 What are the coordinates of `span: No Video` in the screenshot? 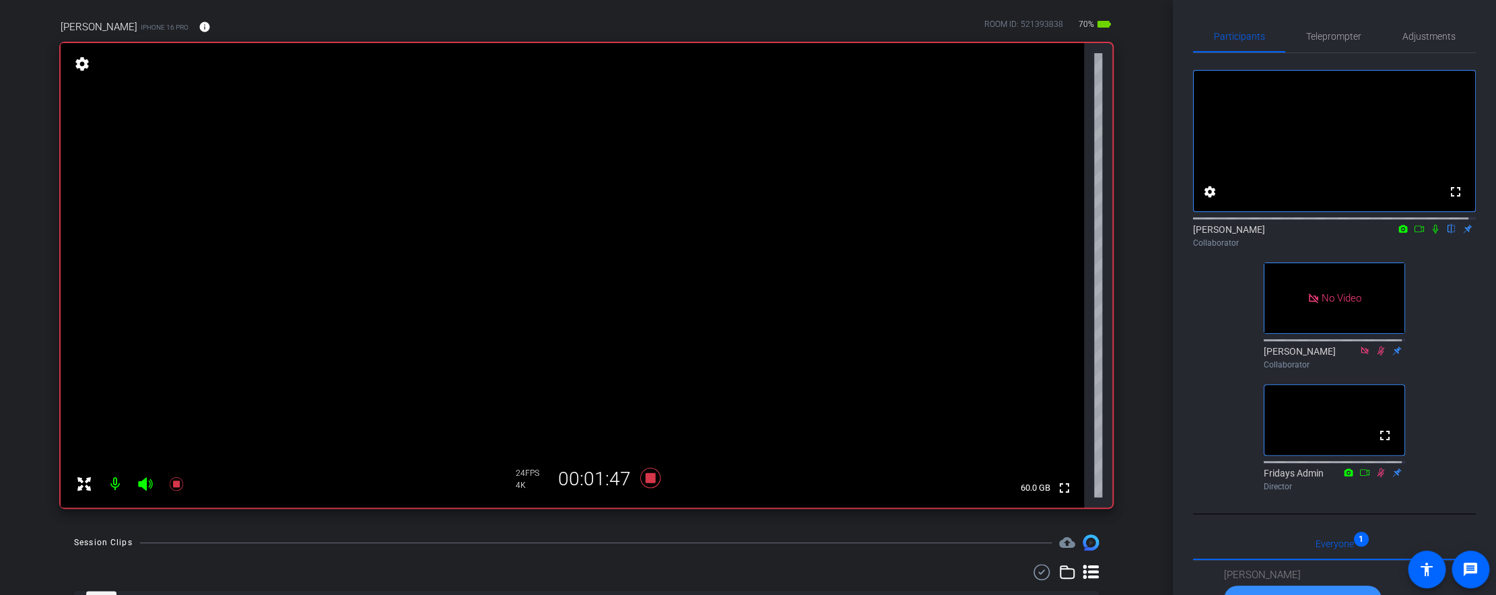 It's located at (1341, 298).